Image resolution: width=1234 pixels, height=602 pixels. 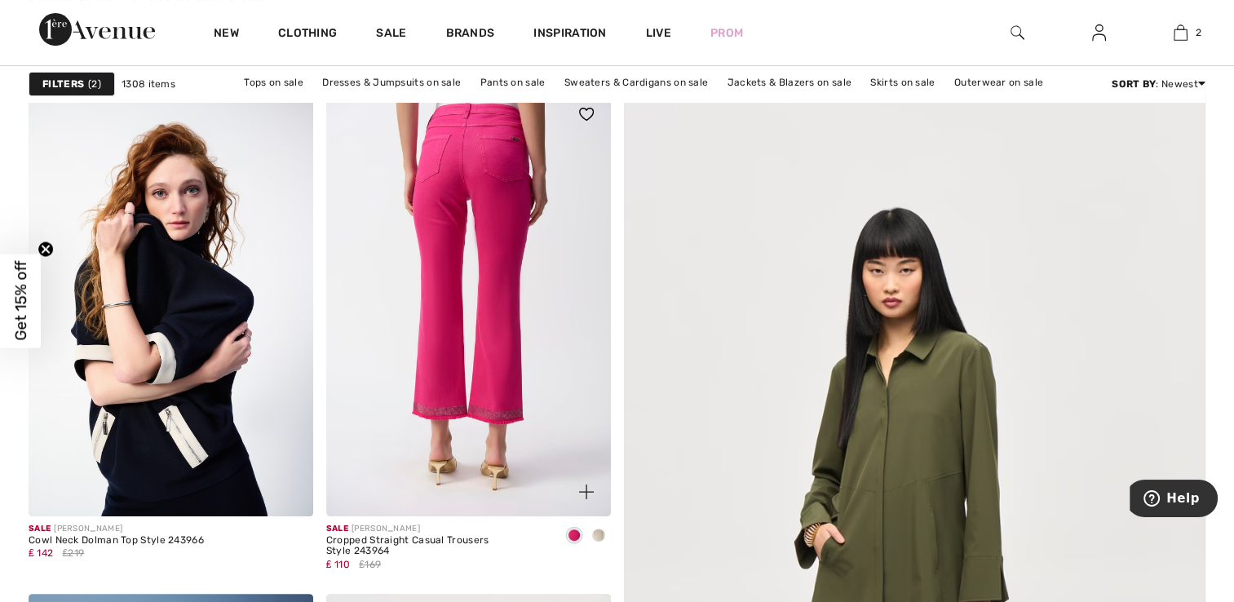 What do you see at coordinates (636, 82) in the screenshot?
I see `a: Sweaters & Cardigans on sale` at bounding box center [636, 82].